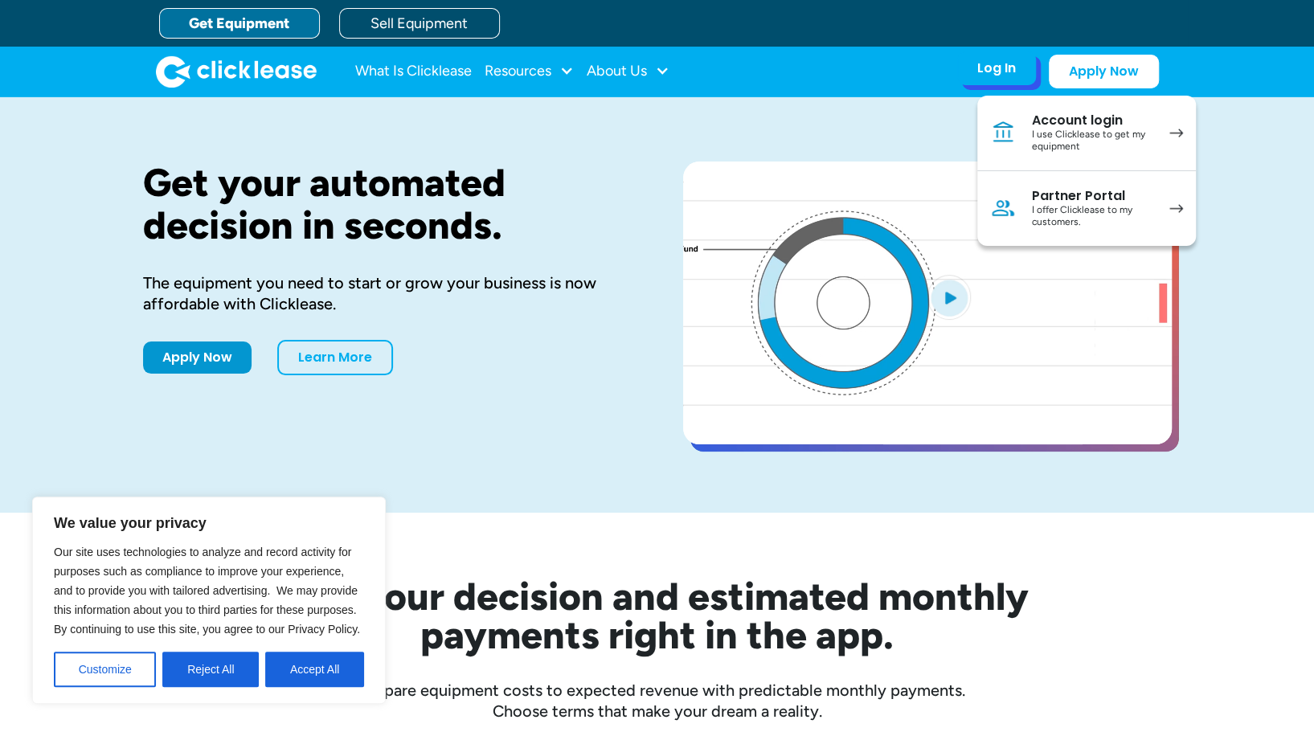  Describe the element at coordinates (1092, 196) in the screenshot. I see `div: Partner Portal` at that location.